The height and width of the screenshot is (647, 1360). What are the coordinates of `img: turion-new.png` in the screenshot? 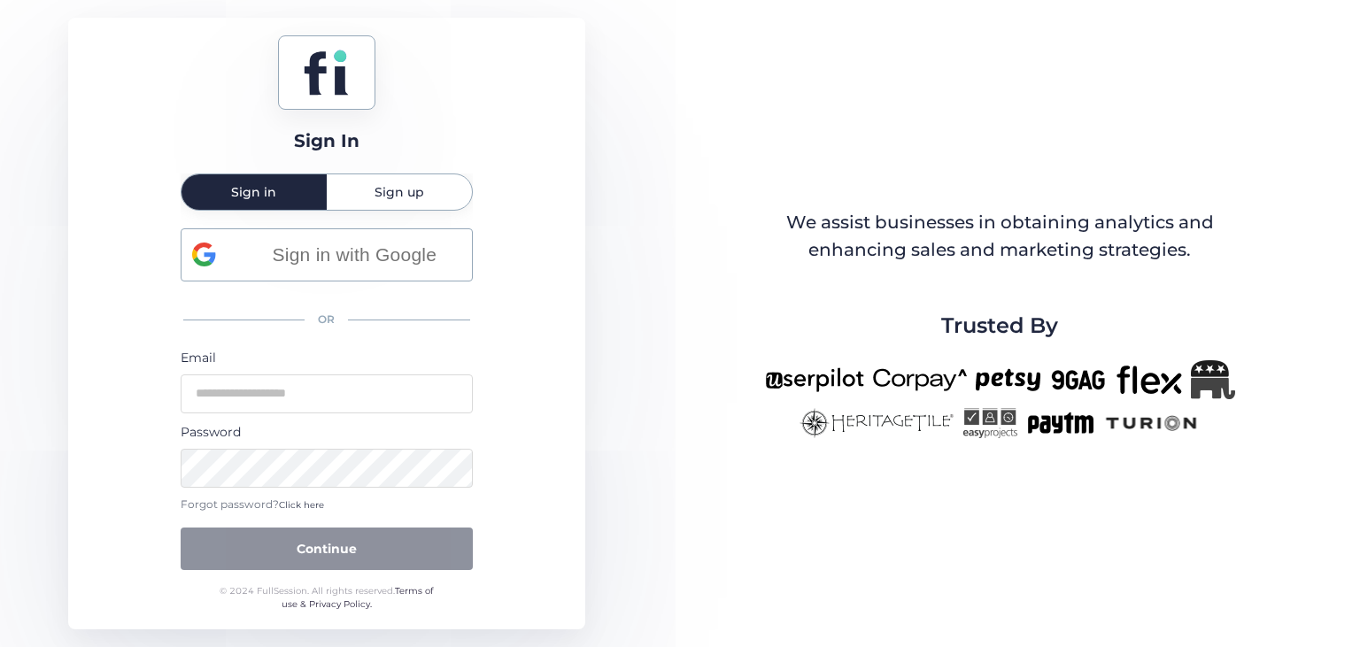 It's located at (1151, 423).